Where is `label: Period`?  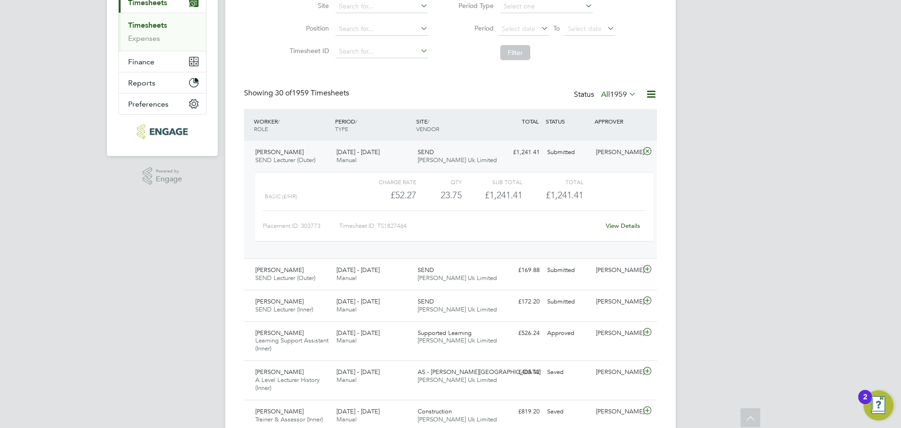 label: Period is located at coordinates (473, 28).